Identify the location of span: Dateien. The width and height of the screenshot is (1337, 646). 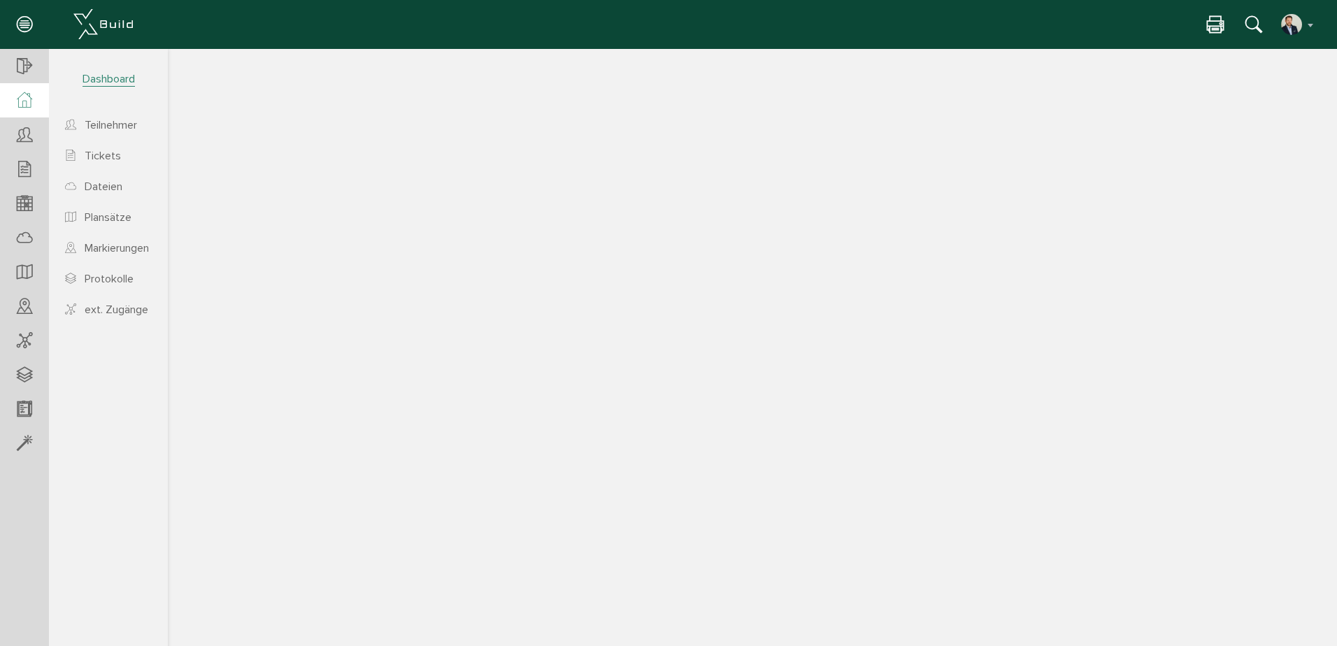
(104, 187).